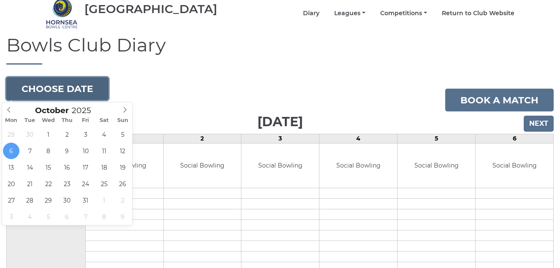 This screenshot has width=560, height=268. Describe the element at coordinates (52, 111) in the screenshot. I see `span: Scroll to increment` at that location.